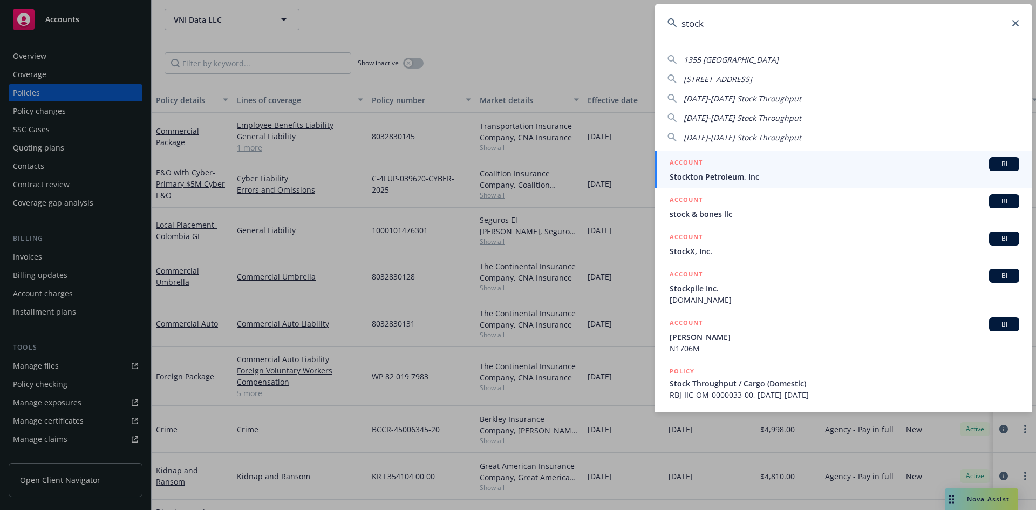  I want to click on span: N1706M, so click(844, 348).